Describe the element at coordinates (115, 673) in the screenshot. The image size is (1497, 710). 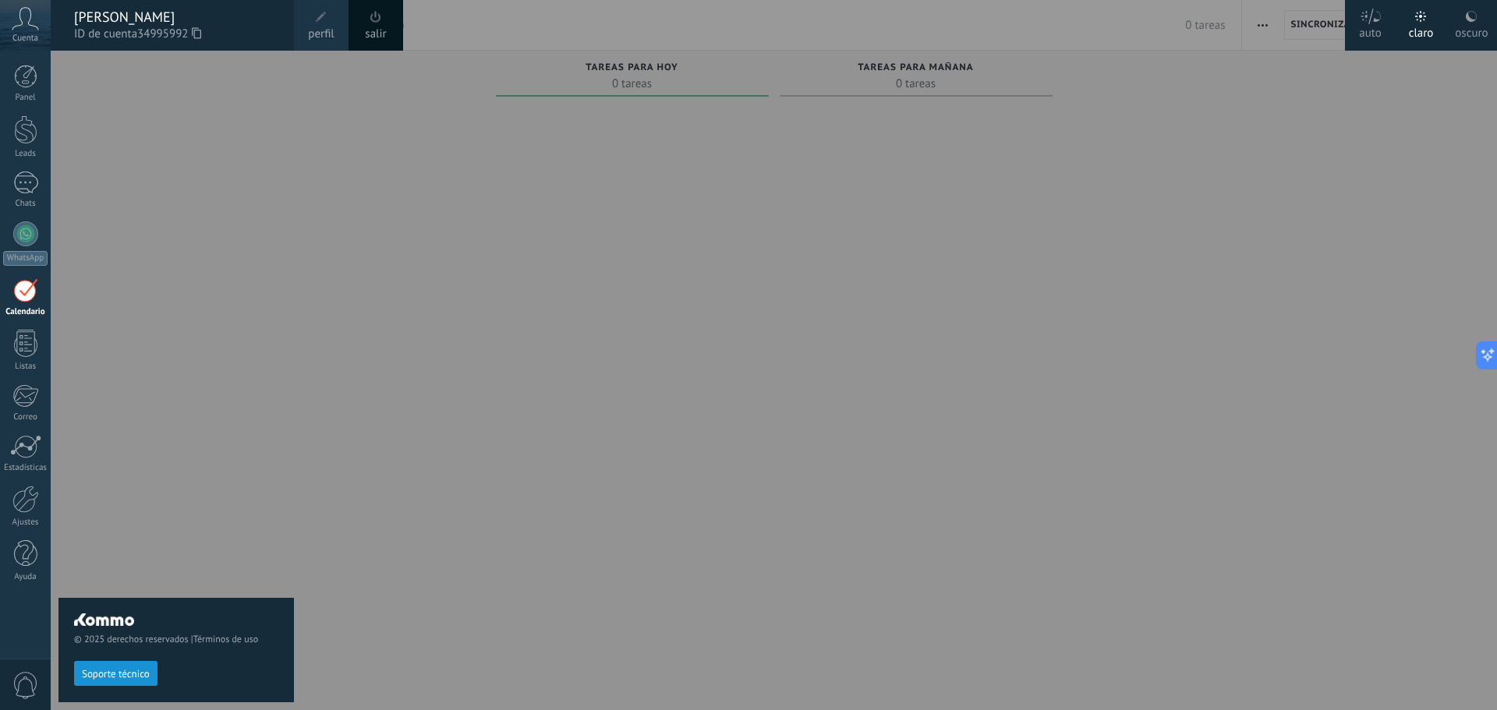
I see `a: Soporte técnico` at that location.